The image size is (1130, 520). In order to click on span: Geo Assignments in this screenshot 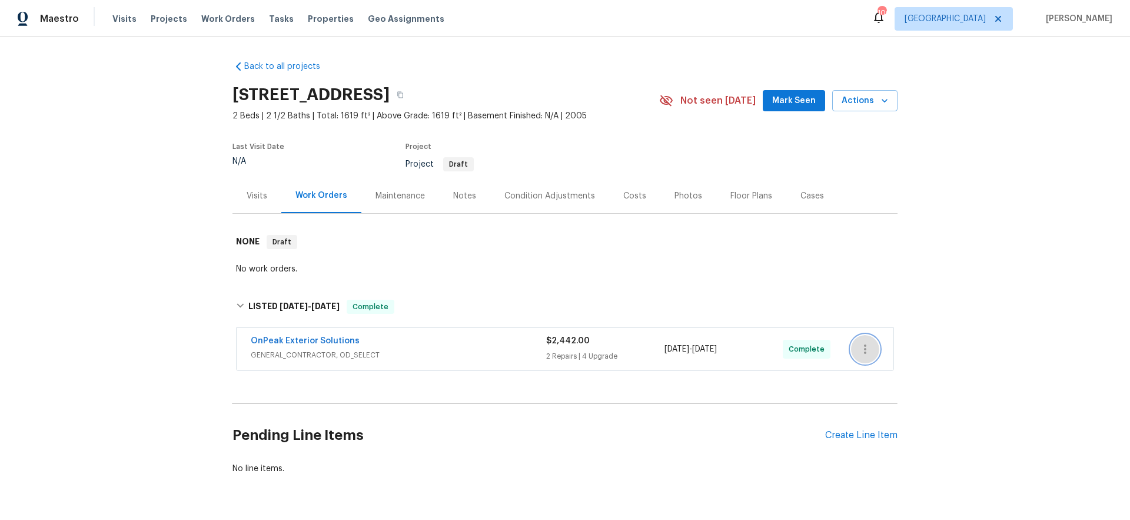, I will do `click(406, 19)`.